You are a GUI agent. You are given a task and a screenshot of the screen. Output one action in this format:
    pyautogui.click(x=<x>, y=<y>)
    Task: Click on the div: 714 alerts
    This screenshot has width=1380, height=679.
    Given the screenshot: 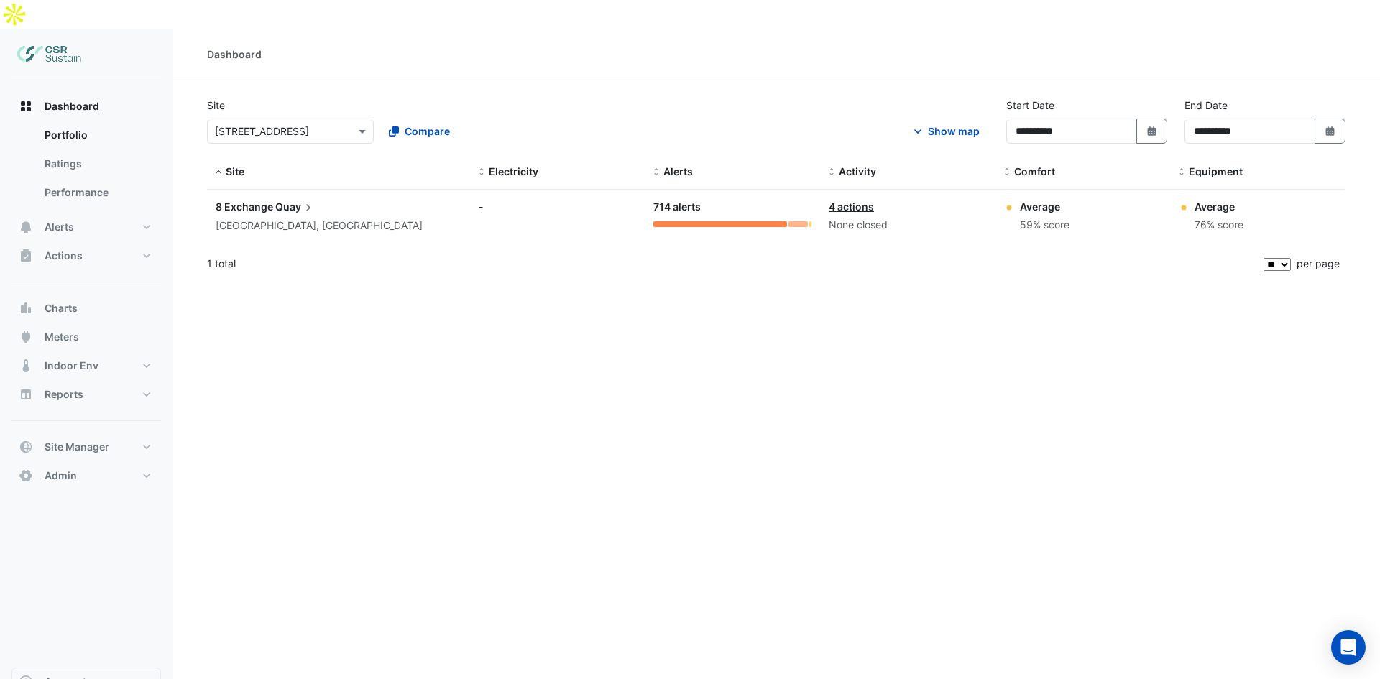 What is the action you would take?
    pyautogui.click(x=732, y=207)
    